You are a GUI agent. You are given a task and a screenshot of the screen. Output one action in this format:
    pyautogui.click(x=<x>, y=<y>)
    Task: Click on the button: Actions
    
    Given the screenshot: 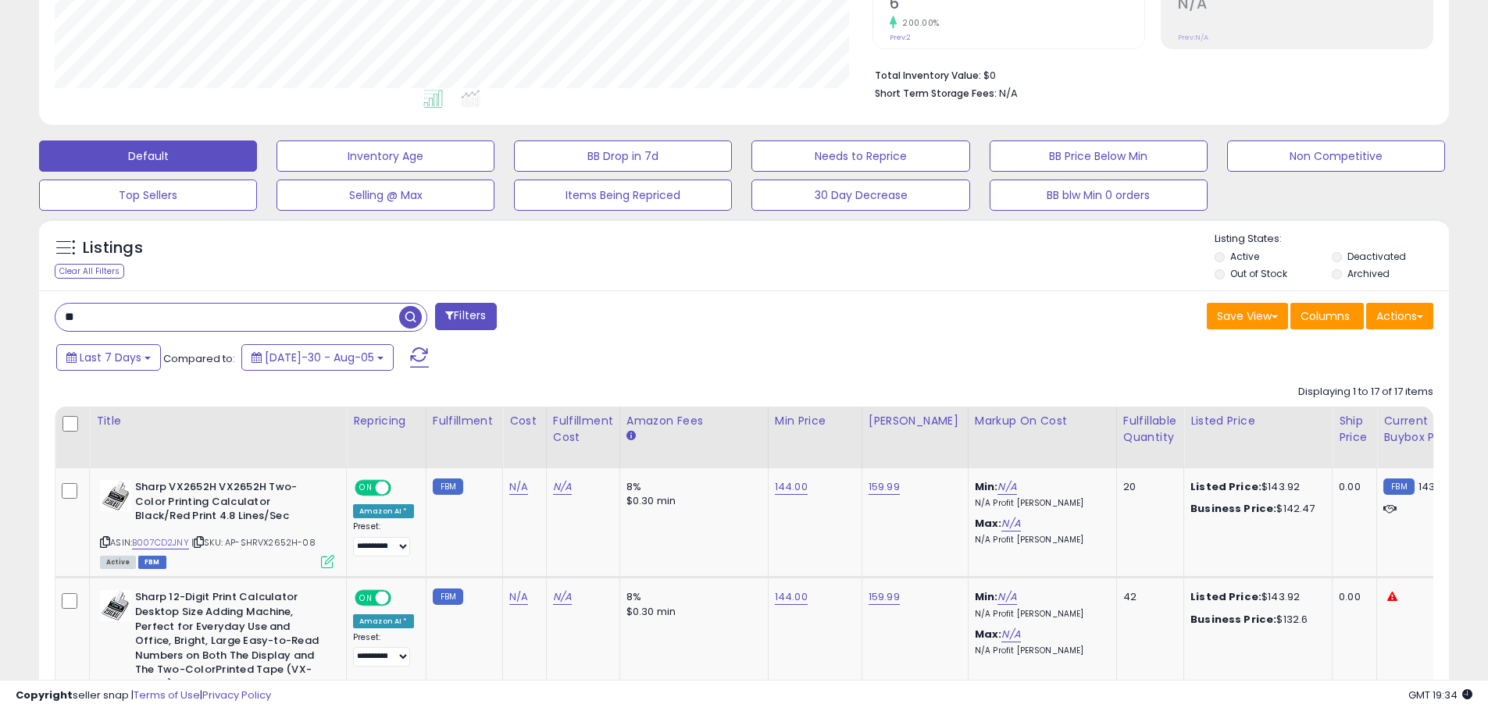 What is the action you would take?
    pyautogui.click(x=1399, y=316)
    